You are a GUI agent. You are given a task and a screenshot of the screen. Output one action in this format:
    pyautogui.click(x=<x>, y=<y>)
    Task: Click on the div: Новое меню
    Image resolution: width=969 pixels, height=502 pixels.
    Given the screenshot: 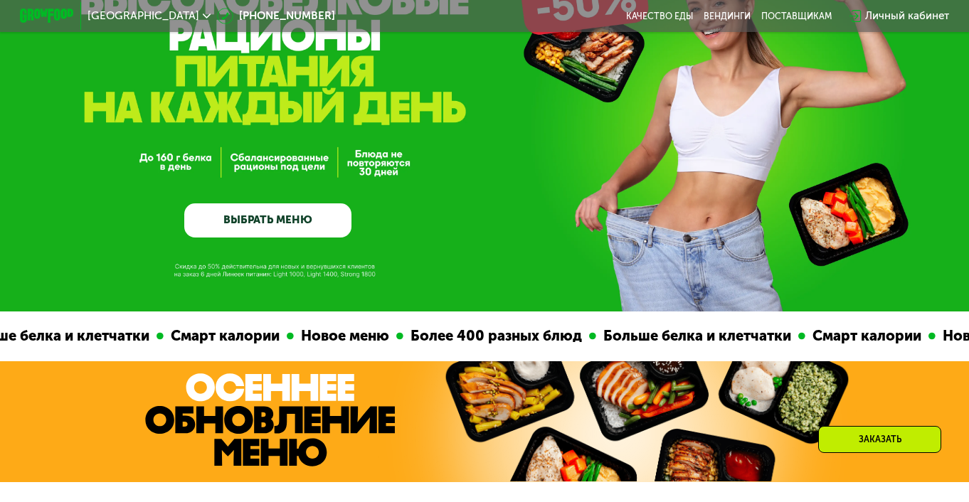 What is the action you would take?
    pyautogui.click(x=319, y=336)
    